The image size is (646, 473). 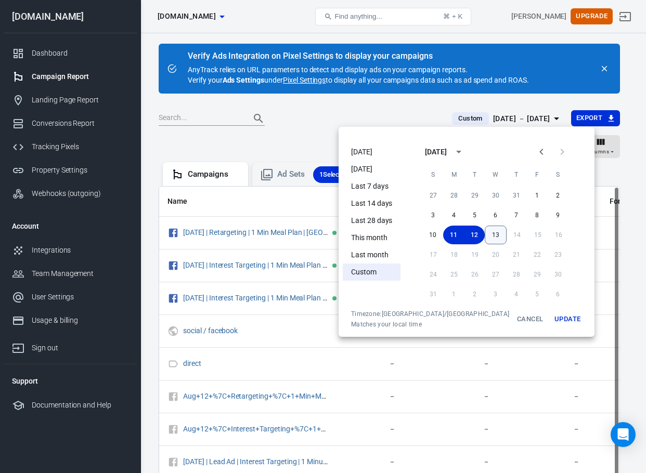 What do you see at coordinates (537, 195) in the screenshot?
I see `button: 1` at bounding box center [537, 195].